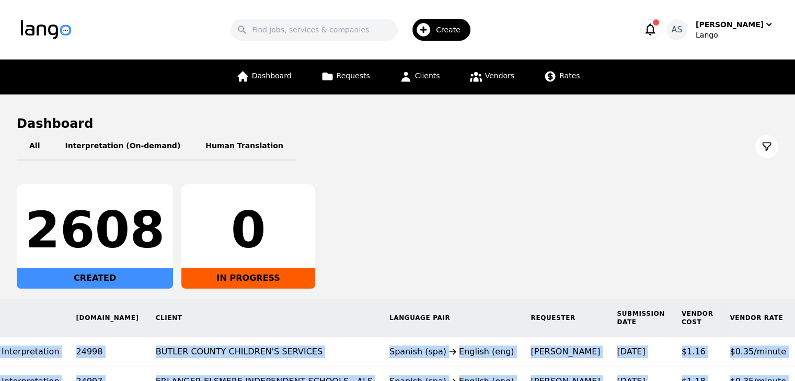 Image resolution: width=795 pixels, height=381 pixels. Describe the element at coordinates (122, 147) in the screenshot. I see `button: Interpretation (On-demand)` at that location.